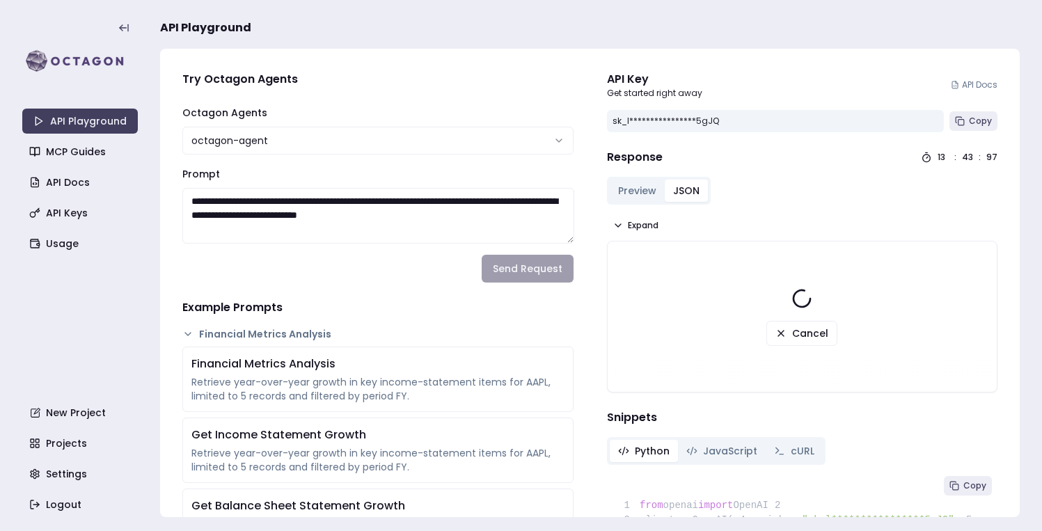 The width and height of the screenshot is (1042, 531). I want to click on a: MCP Guides, so click(81, 152).